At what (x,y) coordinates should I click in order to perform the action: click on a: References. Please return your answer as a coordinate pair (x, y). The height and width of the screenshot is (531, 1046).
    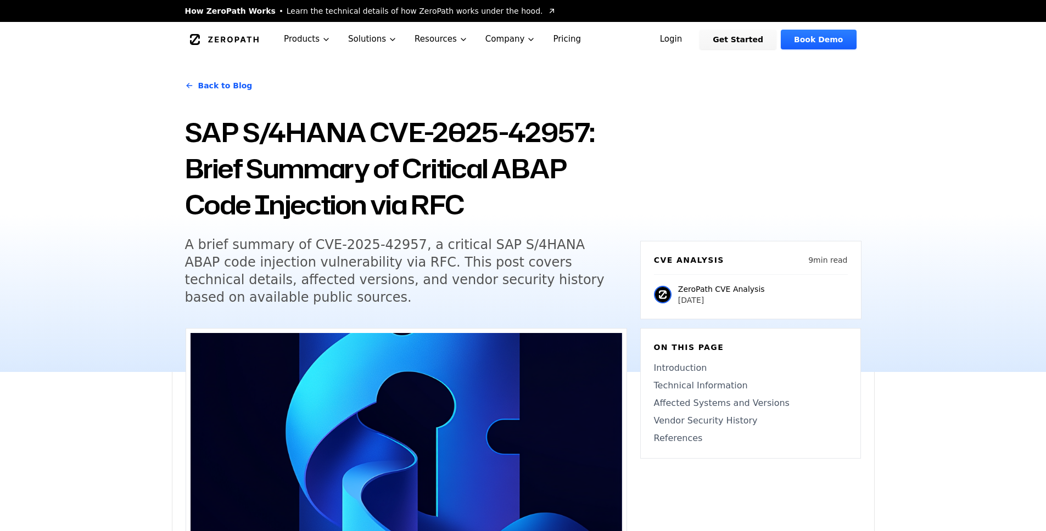
    Looking at the image, I should click on (750, 439).